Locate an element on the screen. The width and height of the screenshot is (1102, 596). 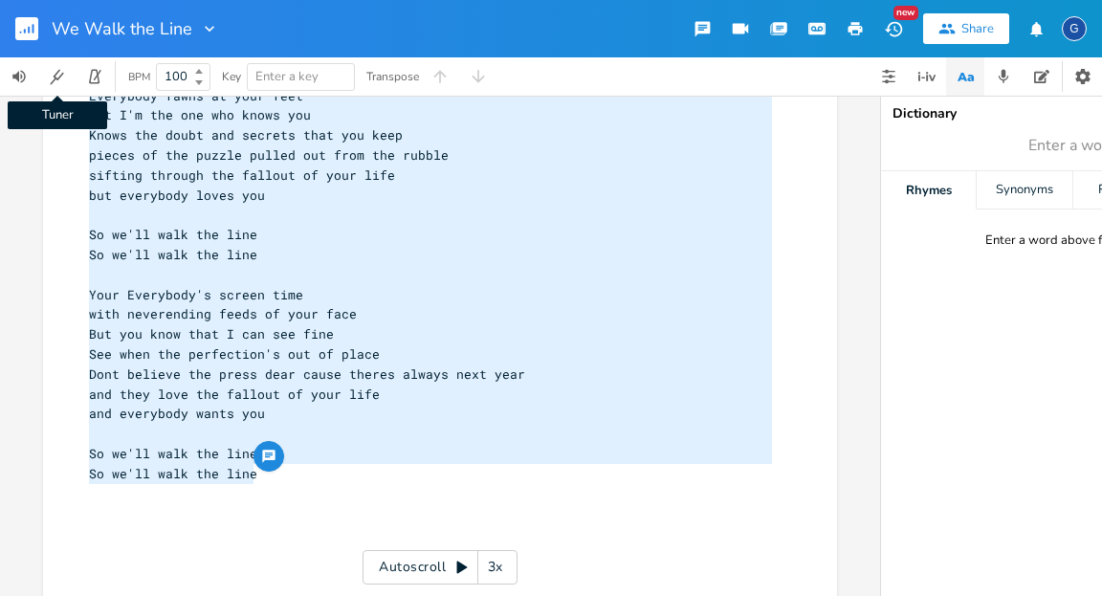
span: But you know that I can see fine is located at coordinates (211, 334).